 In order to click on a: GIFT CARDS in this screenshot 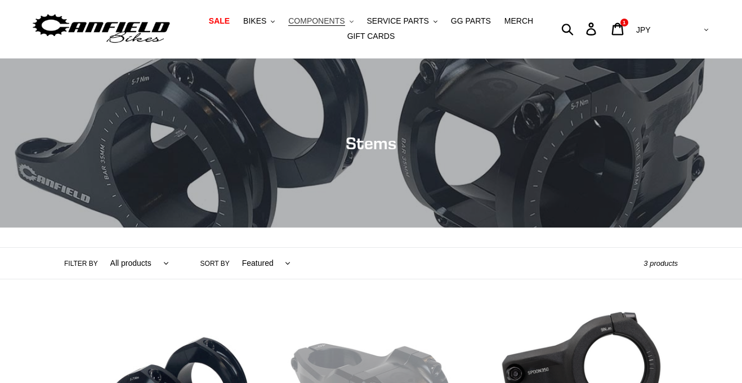, I will do `click(371, 36)`.